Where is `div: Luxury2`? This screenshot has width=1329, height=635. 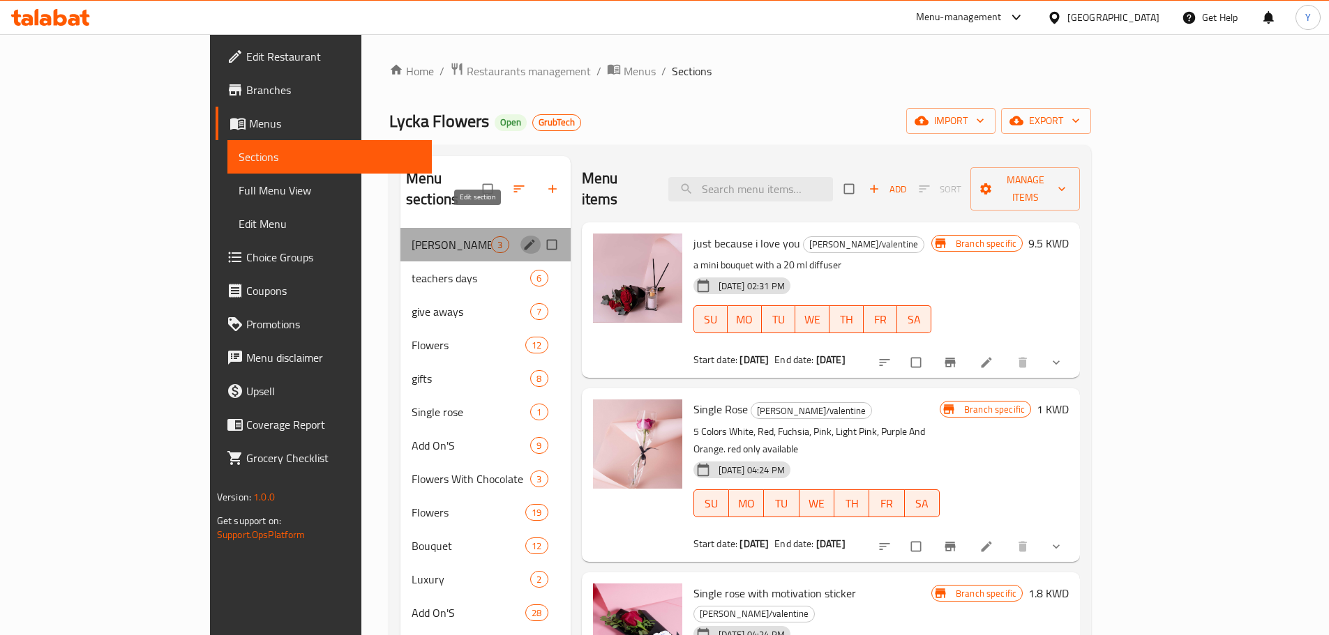 div: Luxury2 is located at coordinates (485, 580).